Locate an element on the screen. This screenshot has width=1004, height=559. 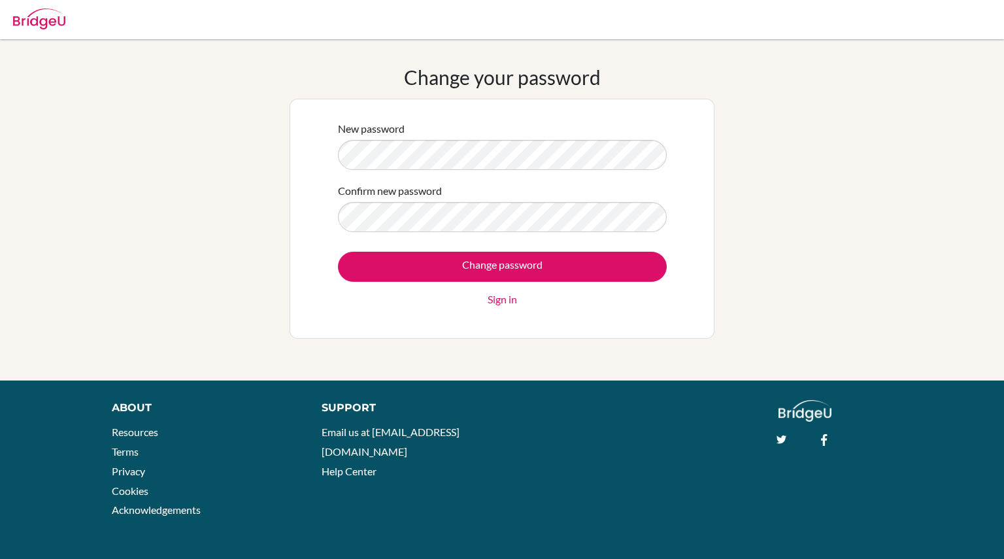
h1: Change your password is located at coordinates (502, 77).